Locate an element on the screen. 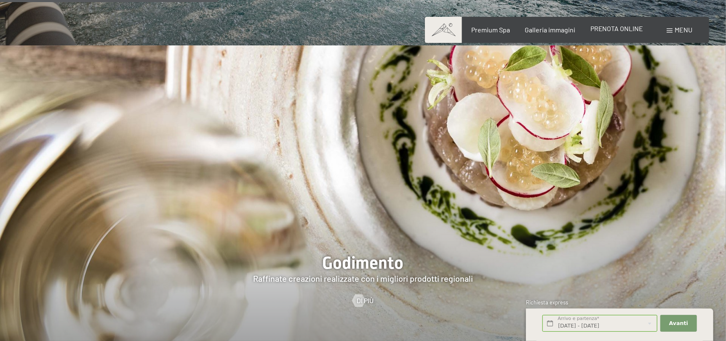 This screenshot has height=341, width=726. span: Premium Spa is located at coordinates (490, 29).